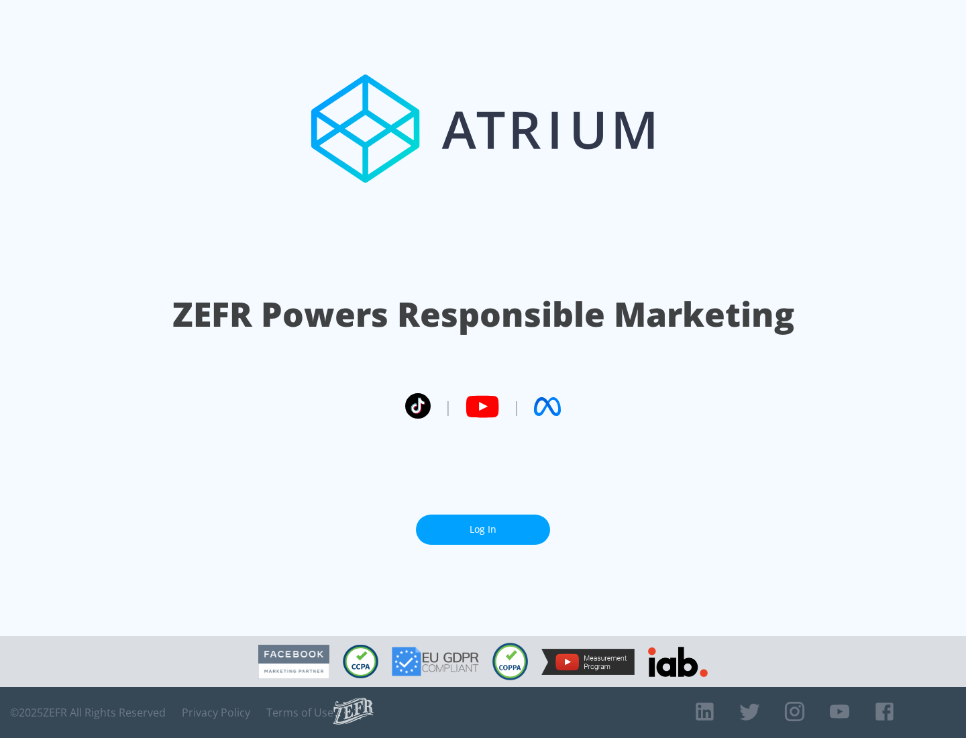  Describe the element at coordinates (294, 662) in the screenshot. I see `img: Facebook Marketing Partner` at that location.